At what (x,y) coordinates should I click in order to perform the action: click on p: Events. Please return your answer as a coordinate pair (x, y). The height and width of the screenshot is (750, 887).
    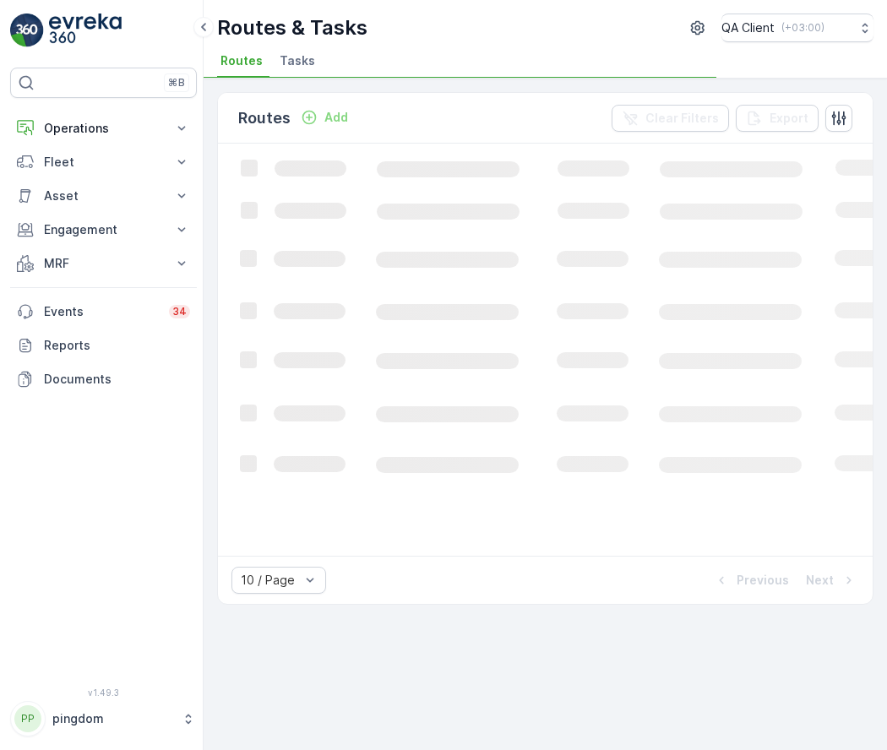
    Looking at the image, I should click on (101, 312).